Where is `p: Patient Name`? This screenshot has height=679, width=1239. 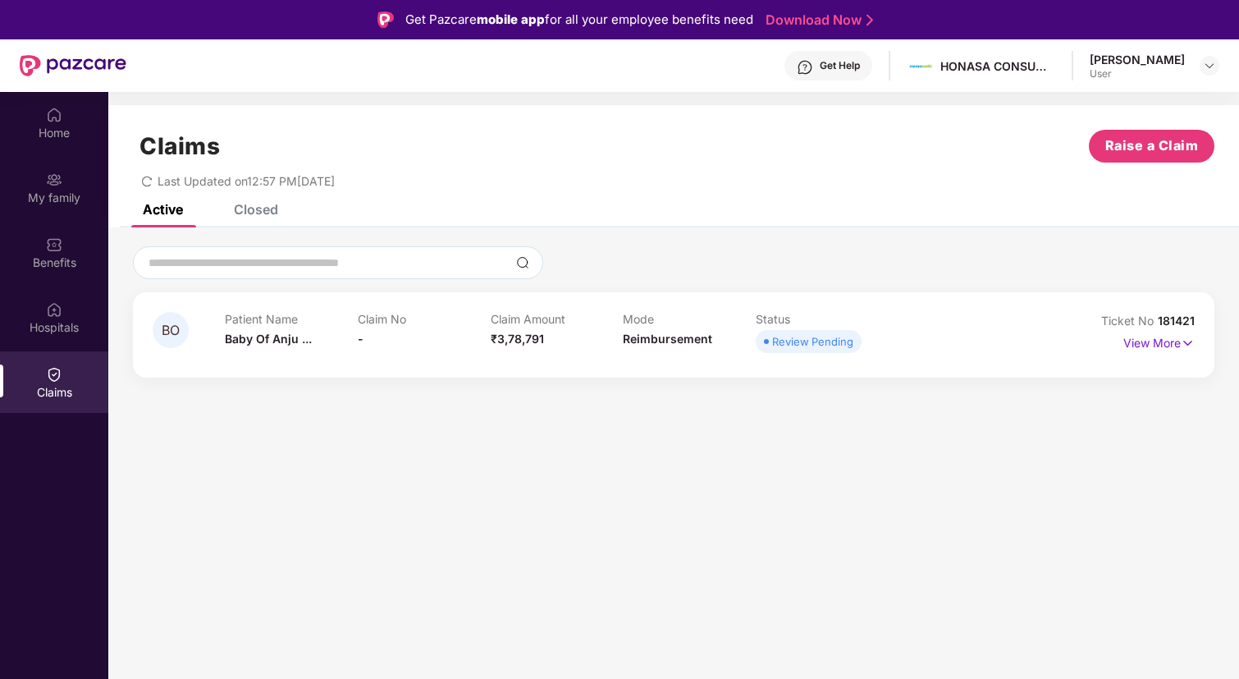 p: Patient Name is located at coordinates (291, 318).